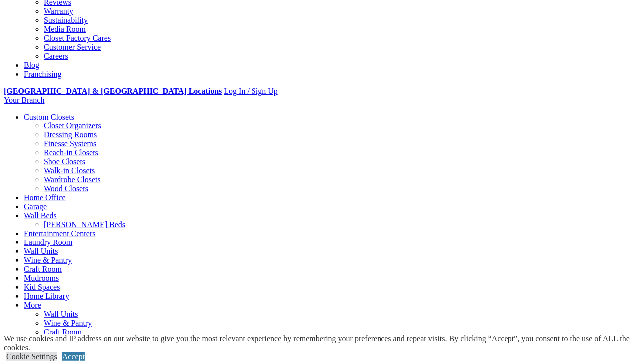 The height and width of the screenshot is (361, 635). Describe the element at coordinates (72, 126) in the screenshot. I see `a: Closet Organizers` at that location.